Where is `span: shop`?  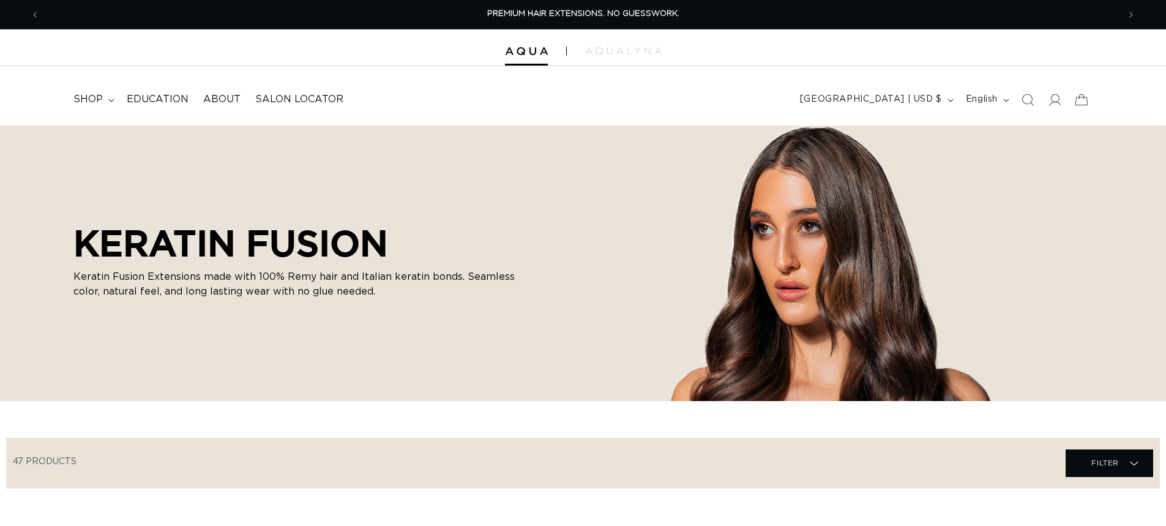 span: shop is located at coordinates (88, 99).